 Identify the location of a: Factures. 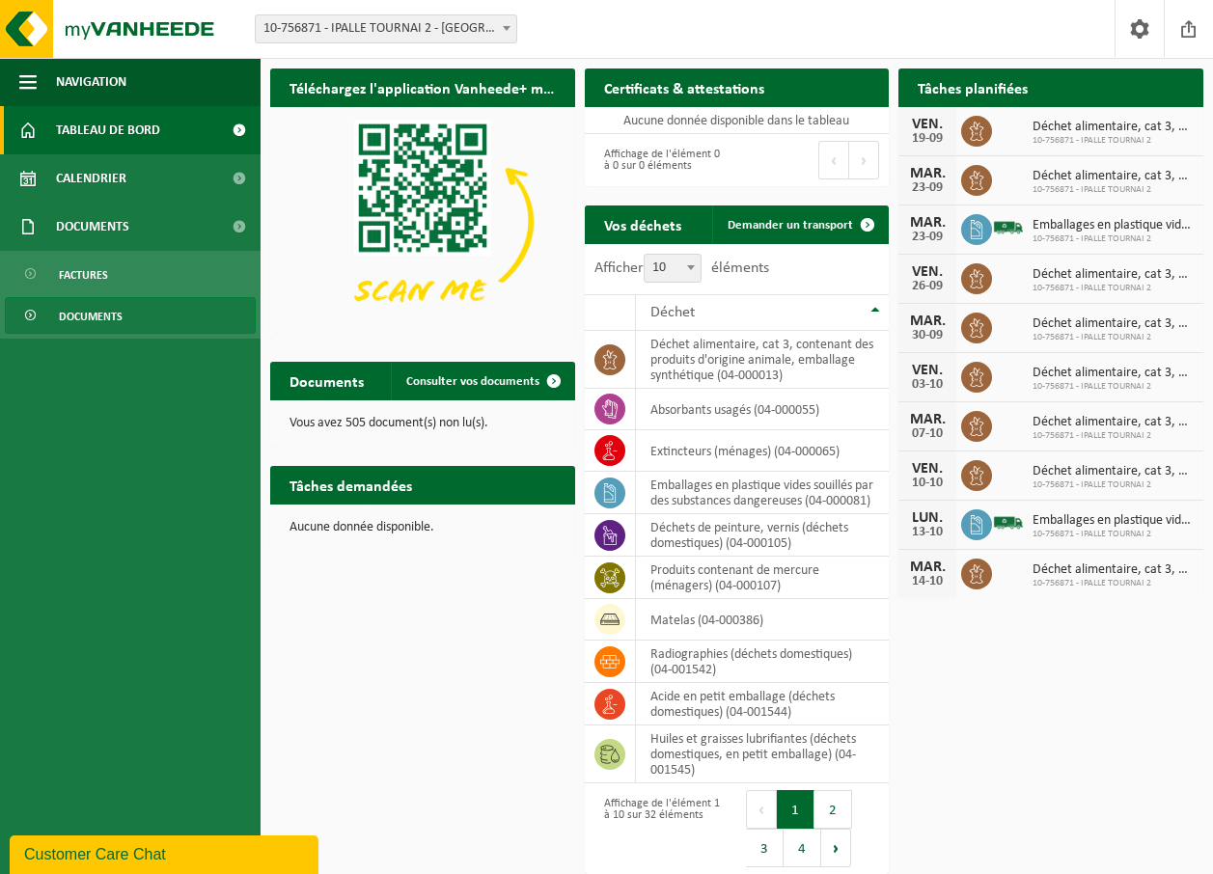
(130, 274).